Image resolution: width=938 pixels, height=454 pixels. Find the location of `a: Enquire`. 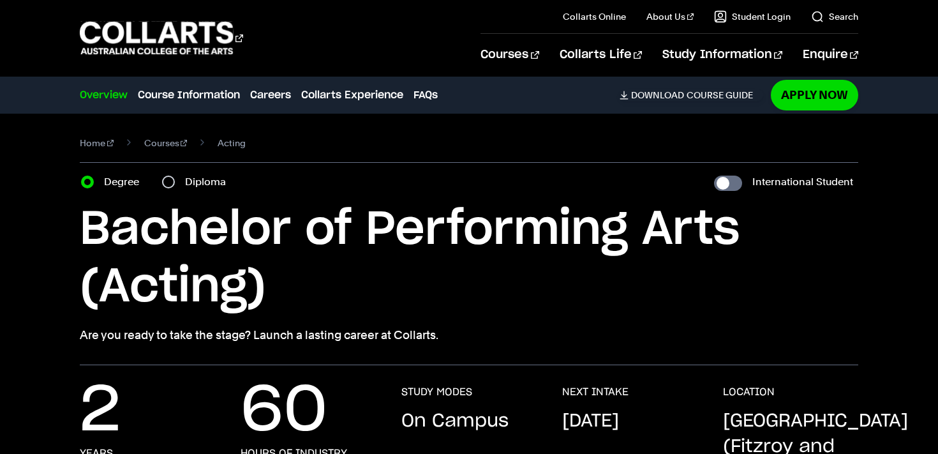

a: Enquire is located at coordinates (830, 55).